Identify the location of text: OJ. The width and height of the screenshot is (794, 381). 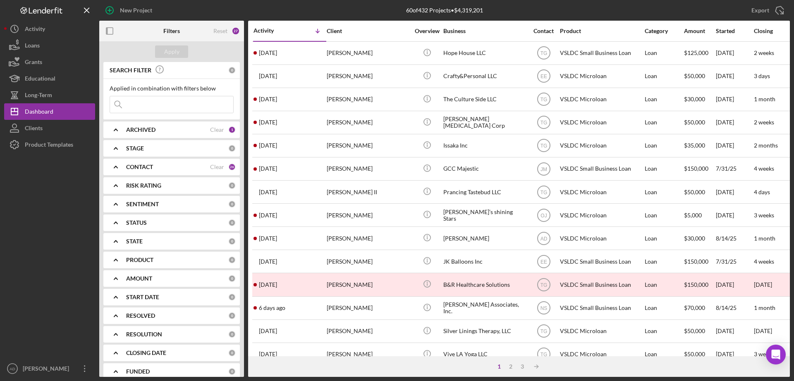
(543, 215).